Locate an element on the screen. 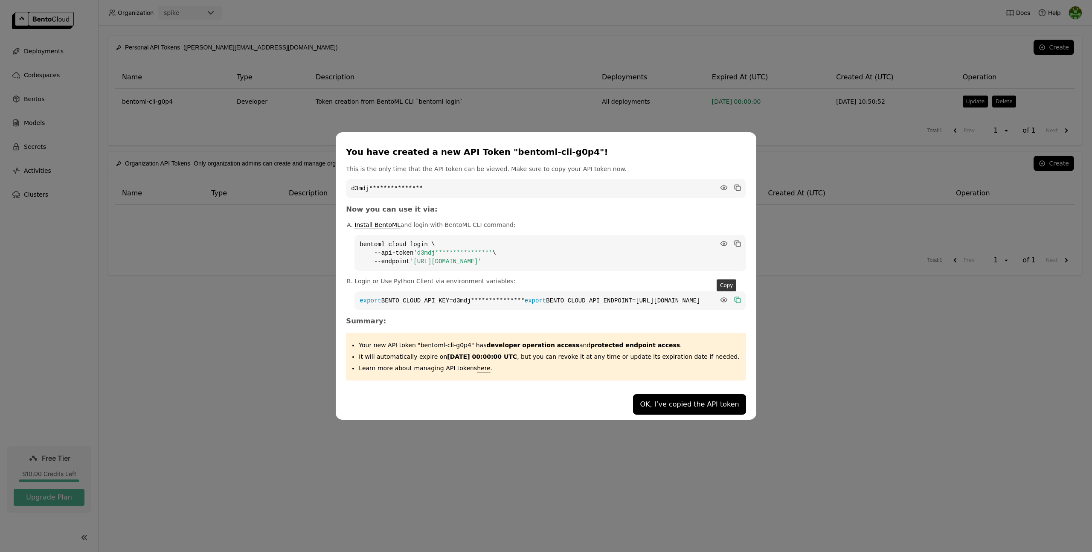 This screenshot has height=552, width=1092. p: and login with BentoML CLI command: is located at coordinates (550, 225).